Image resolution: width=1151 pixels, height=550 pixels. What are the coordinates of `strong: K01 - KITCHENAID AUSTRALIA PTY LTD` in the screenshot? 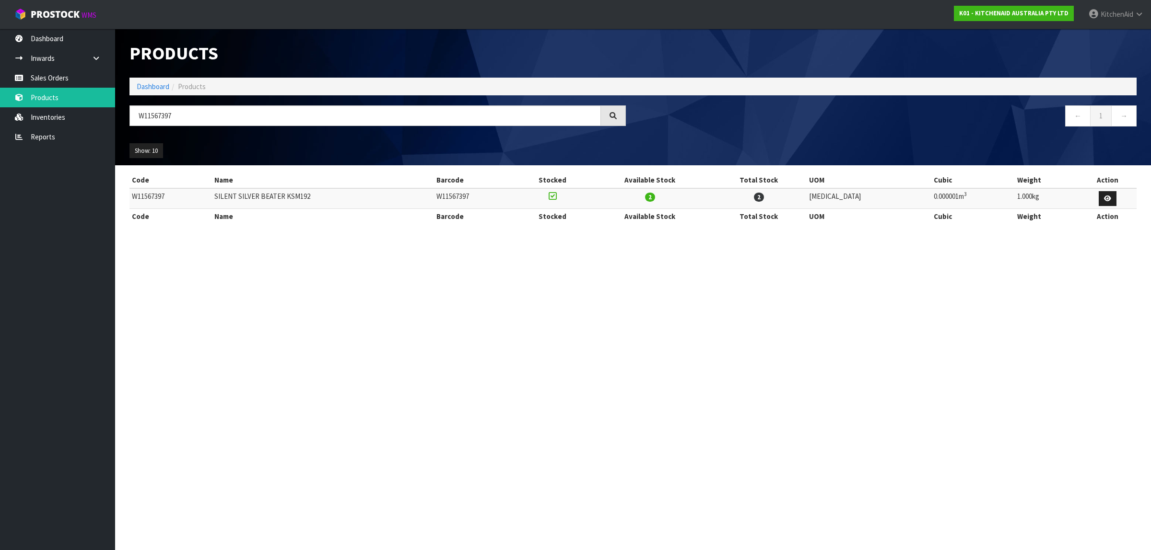 It's located at (1014, 13).